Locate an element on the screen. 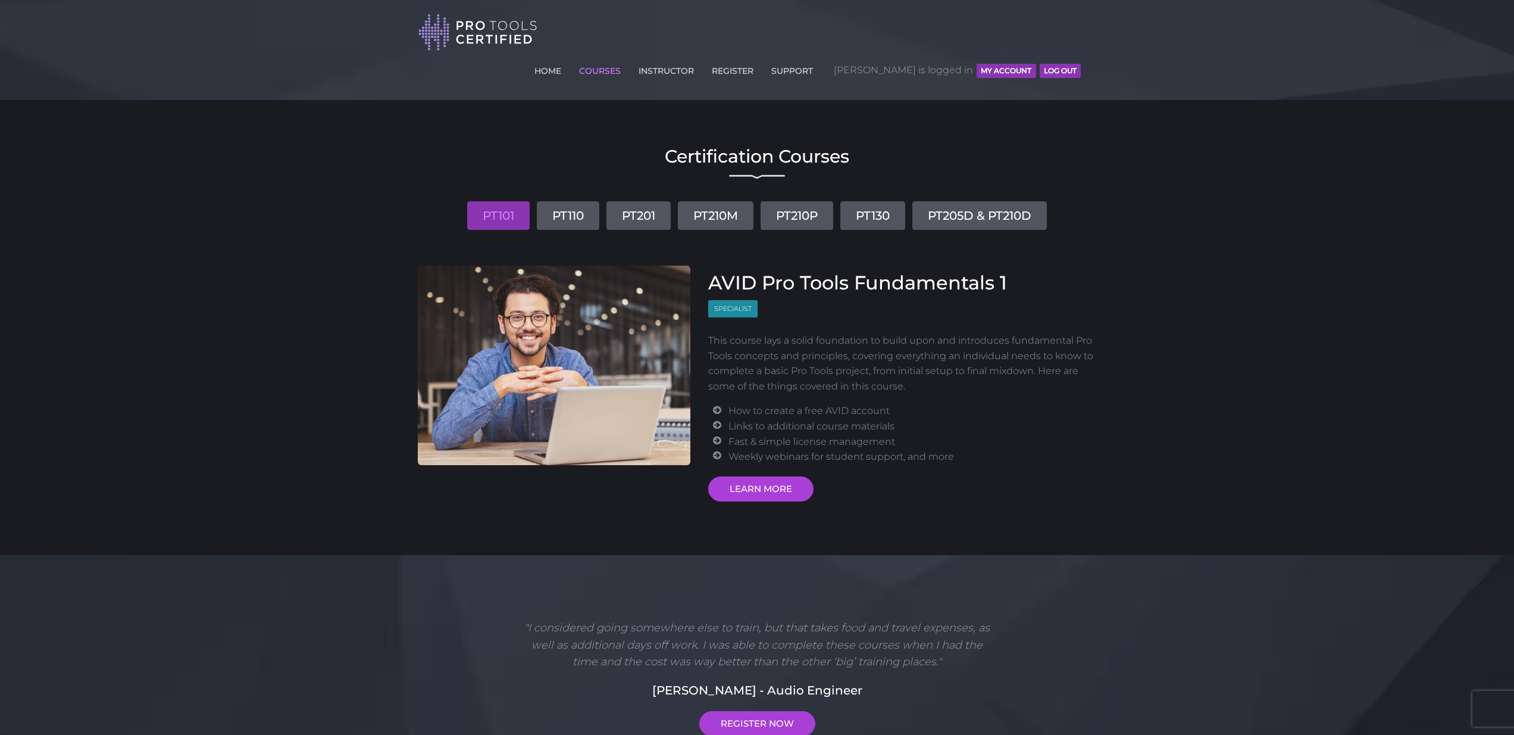  a: PT130 is located at coordinates (873, 215).